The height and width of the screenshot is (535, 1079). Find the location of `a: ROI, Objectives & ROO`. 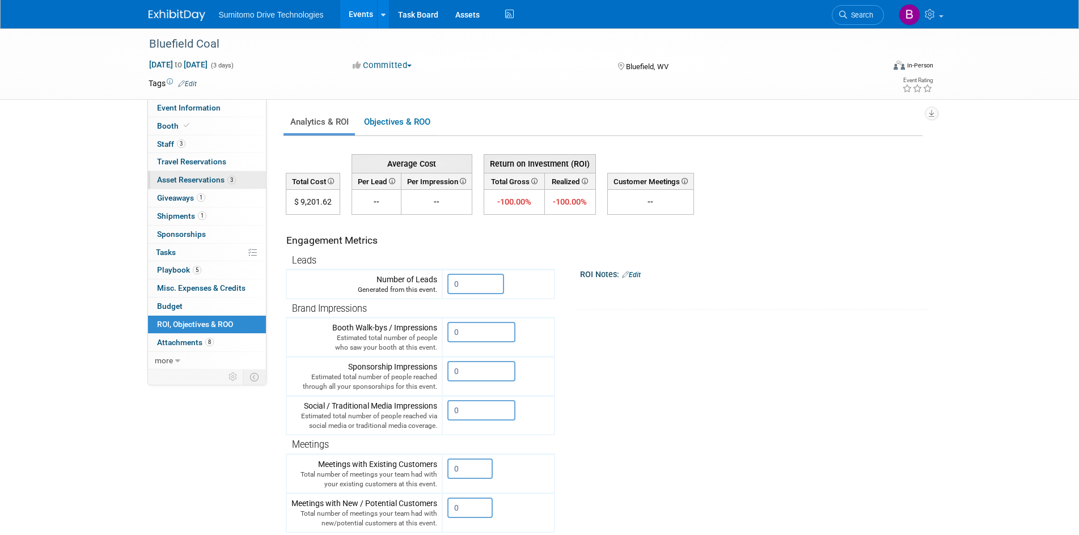

a: ROI, Objectives & ROO is located at coordinates (207, 324).